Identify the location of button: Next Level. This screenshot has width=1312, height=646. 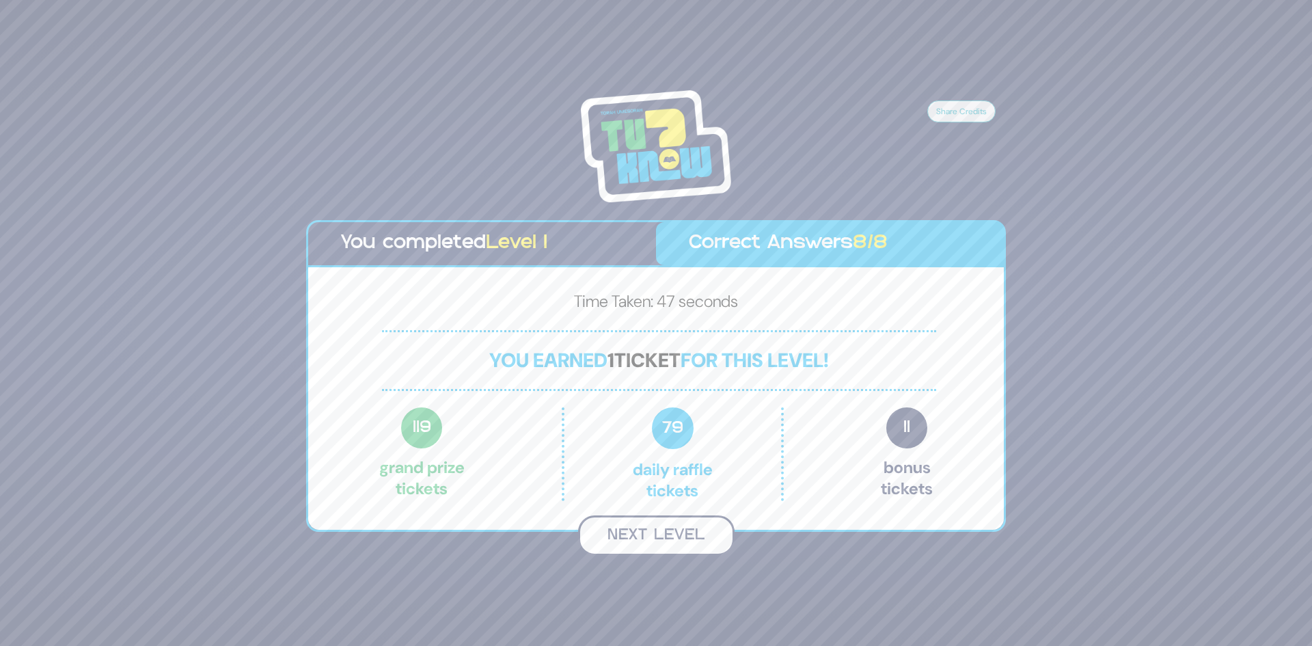
(656, 535).